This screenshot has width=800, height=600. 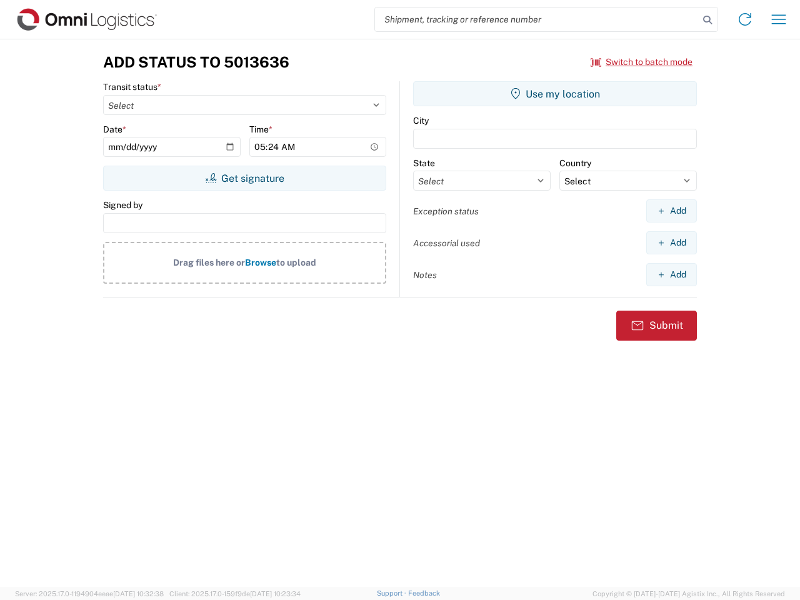 What do you see at coordinates (537, 19) in the screenshot?
I see `input: Shipment, tracking or reference number` at bounding box center [537, 19].